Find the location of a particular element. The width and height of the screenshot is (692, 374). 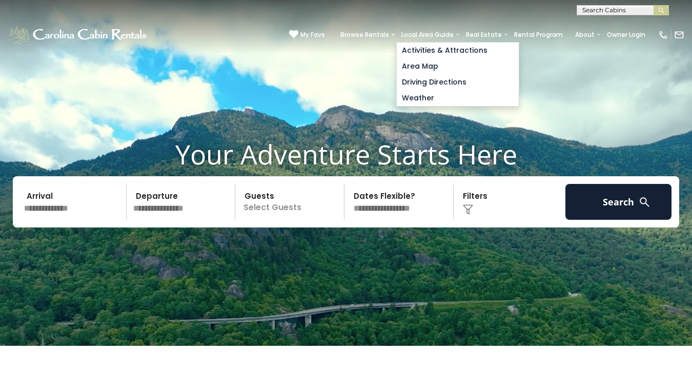

span: My Favs is located at coordinates (313, 35).